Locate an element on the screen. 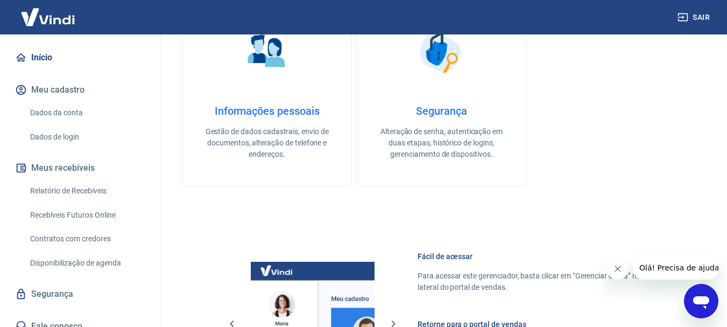  h4: Segurança is located at coordinates (441, 111).